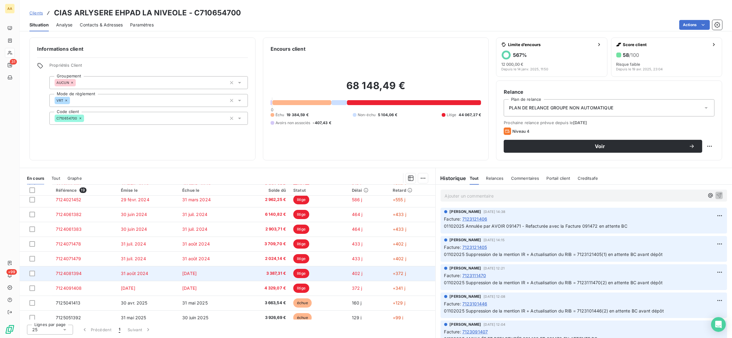 The image size is (732, 338). What do you see at coordinates (69, 199) in the screenshot?
I see `span: 7124021452` at bounding box center [69, 199].